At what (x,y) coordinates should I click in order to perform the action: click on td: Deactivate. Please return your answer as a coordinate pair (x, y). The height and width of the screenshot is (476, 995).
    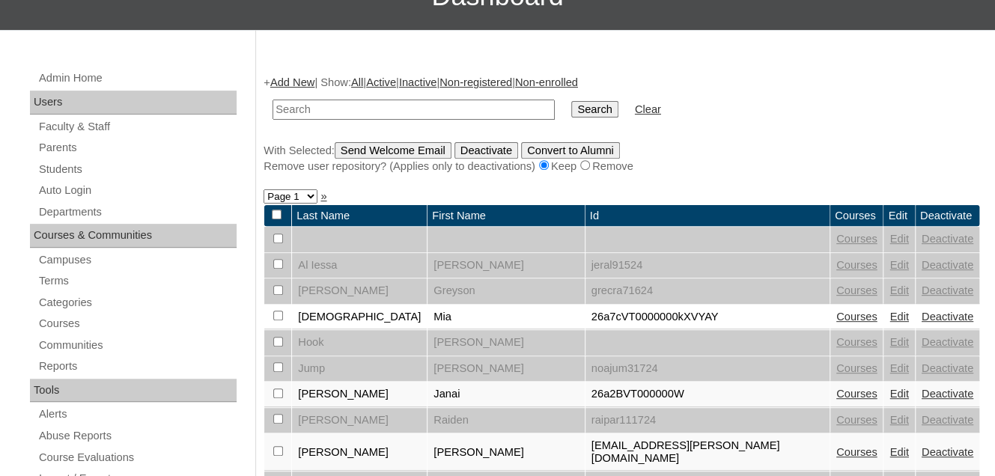
    Looking at the image, I should click on (947, 216).